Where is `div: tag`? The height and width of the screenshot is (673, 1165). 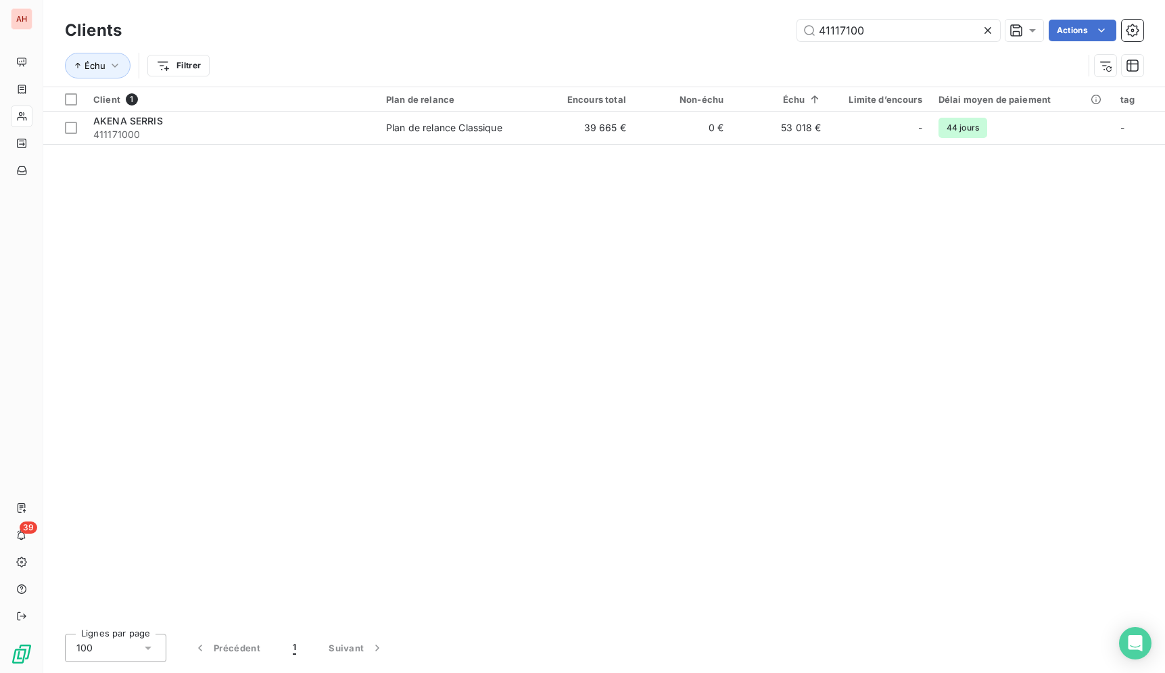
div: tag is located at coordinates (1139, 99).